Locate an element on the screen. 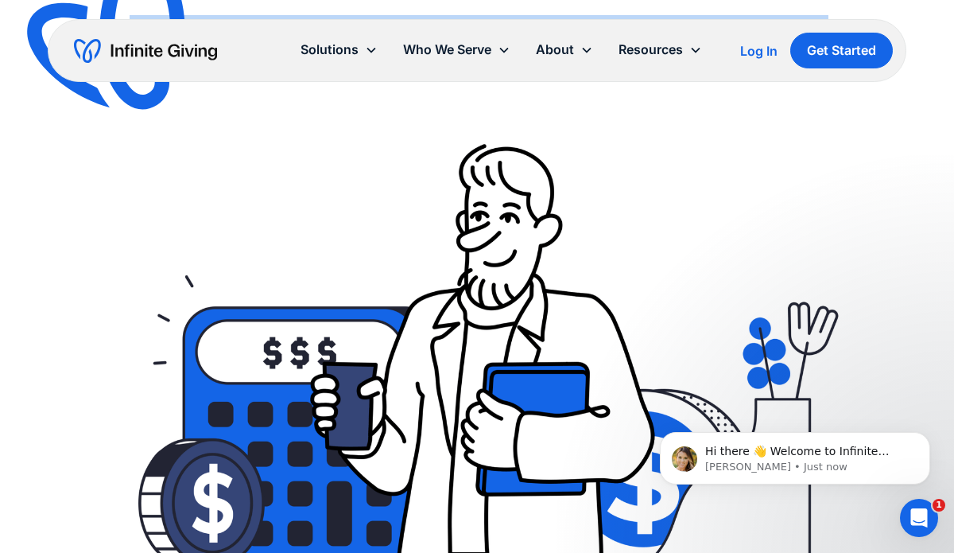 The image size is (954, 553). div: message notification from Kasey, Just now. Hi there 👋 Welcome to Infinite Giving. If you have any... is located at coordinates (159, 60).